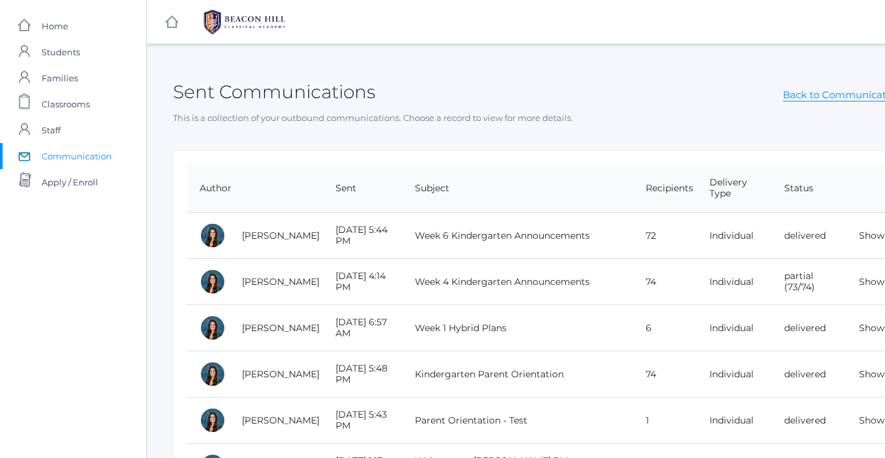 The height and width of the screenshot is (458, 885). Describe the element at coordinates (517, 328) in the screenshot. I see `td: Week 1 Hybrid Plans` at that location.